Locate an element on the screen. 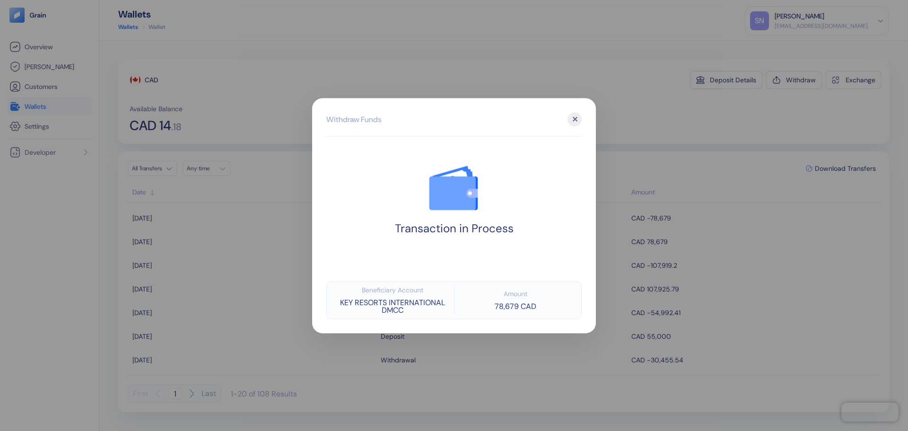 This screenshot has width=908, height=431. div: KEY RESORTS INTERNATIONAL DMCC is located at coordinates (392, 306).